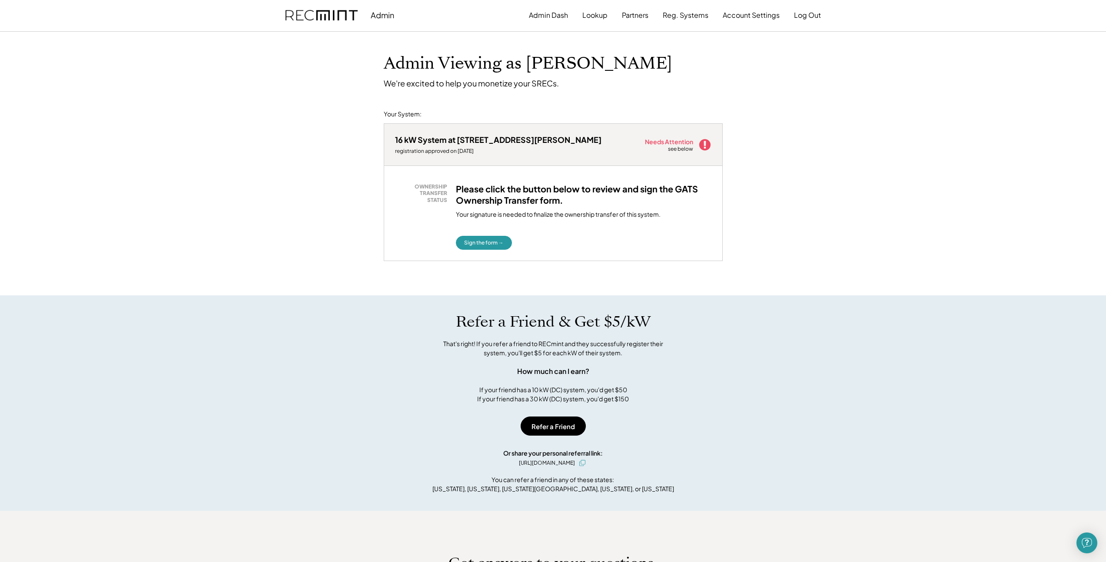  What do you see at coordinates (553, 348) in the screenshot?
I see `div: That's right! If you refer a friend to RECmint and they successfully register their system, you'l...` at bounding box center [553, 348].